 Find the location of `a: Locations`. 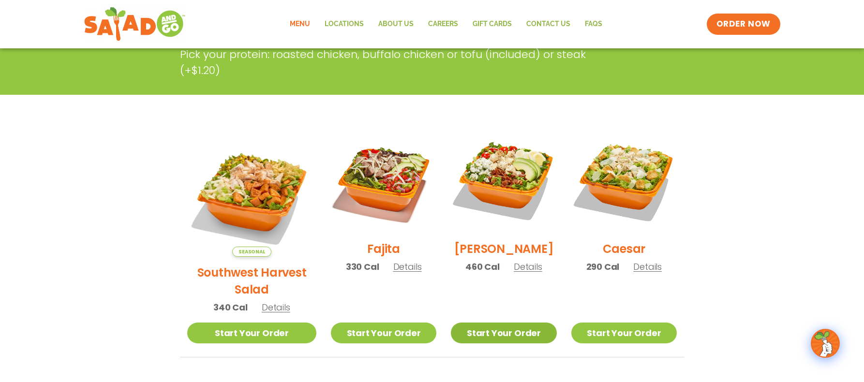

a: Locations is located at coordinates (344, 24).